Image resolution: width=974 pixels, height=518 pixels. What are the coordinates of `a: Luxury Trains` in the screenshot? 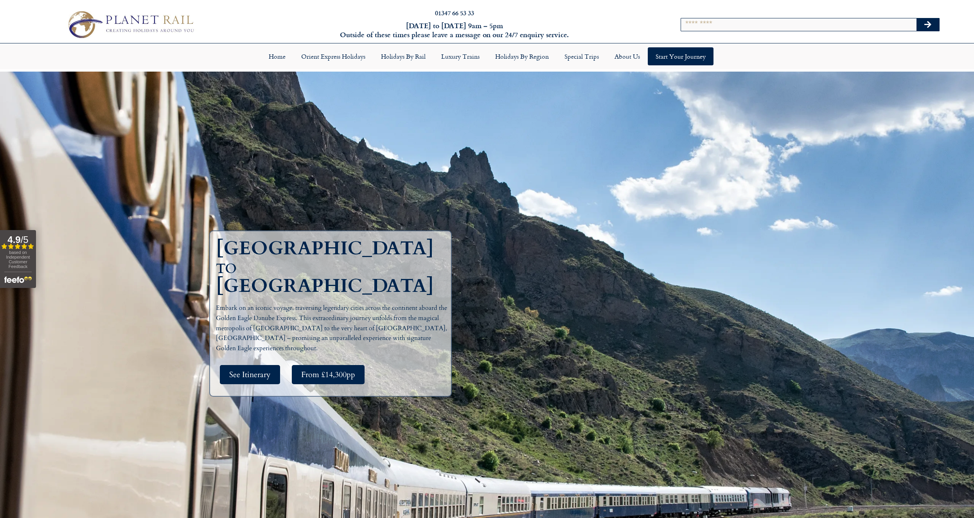 It's located at (460, 56).